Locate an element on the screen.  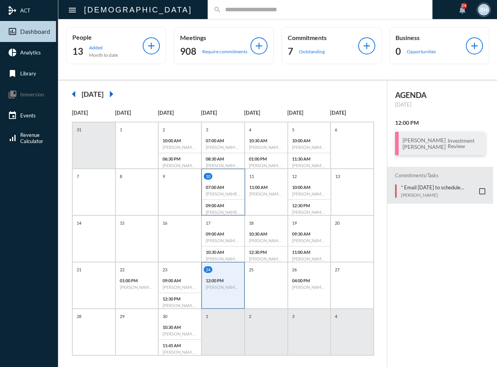
button: Toggle sidenav is located at coordinates (72, 10).